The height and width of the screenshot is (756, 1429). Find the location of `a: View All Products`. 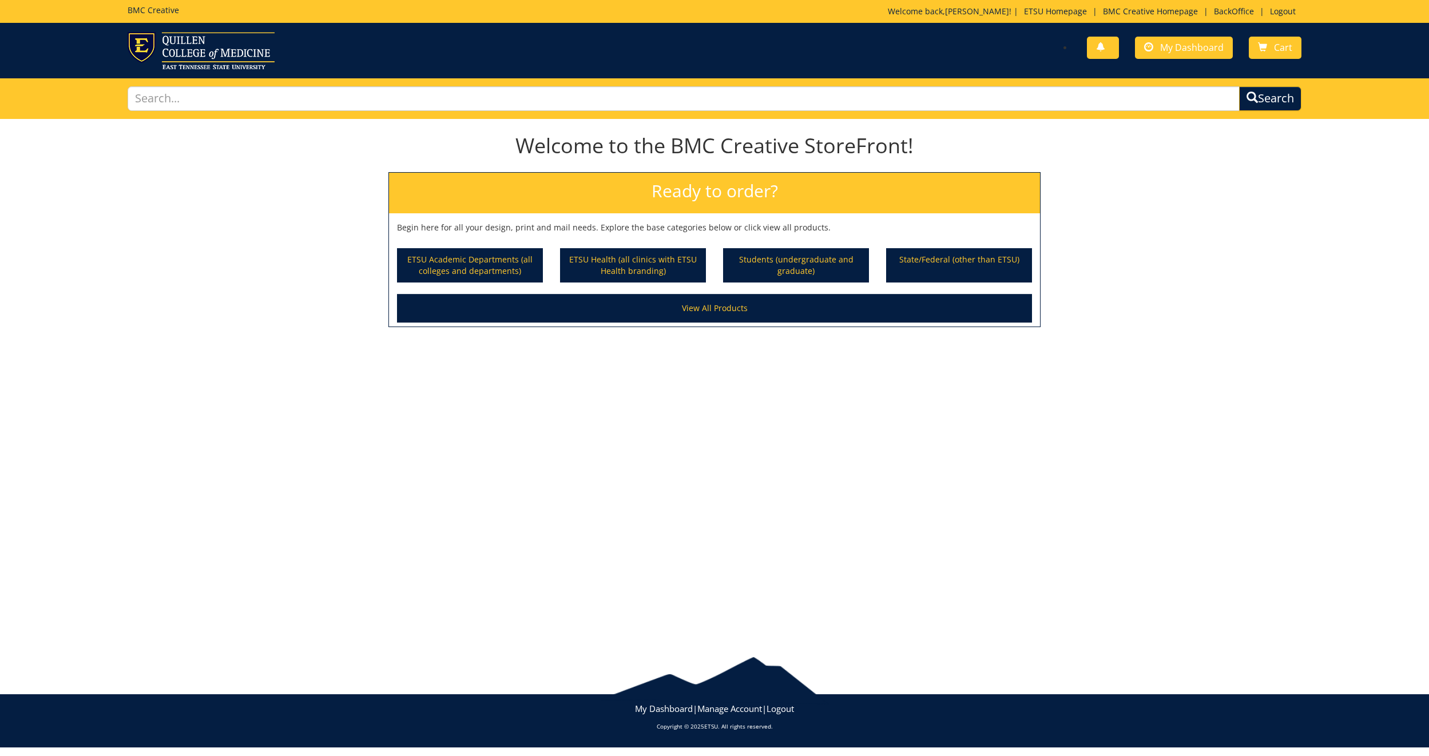

a: View All Products is located at coordinates (715, 308).